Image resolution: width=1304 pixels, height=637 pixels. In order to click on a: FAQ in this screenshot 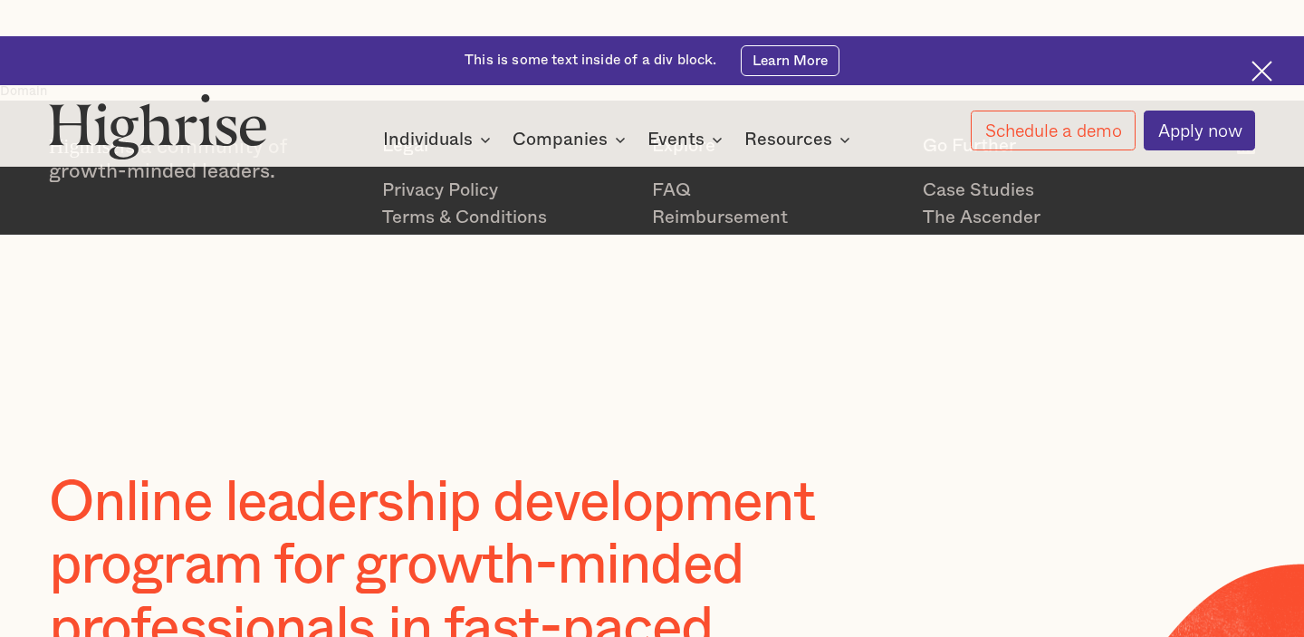, I will do `click(777, 190)`.